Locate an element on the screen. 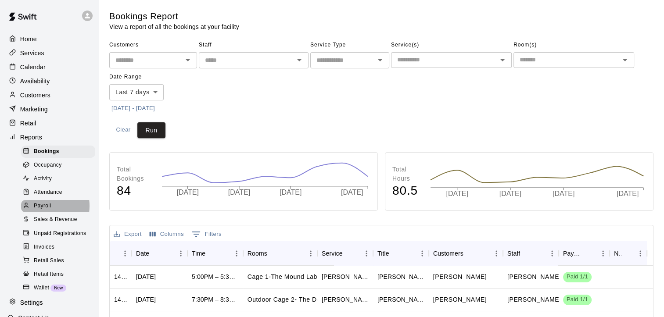 The height and width of the screenshot is (317, 664). div: Time is located at coordinates (198, 254).